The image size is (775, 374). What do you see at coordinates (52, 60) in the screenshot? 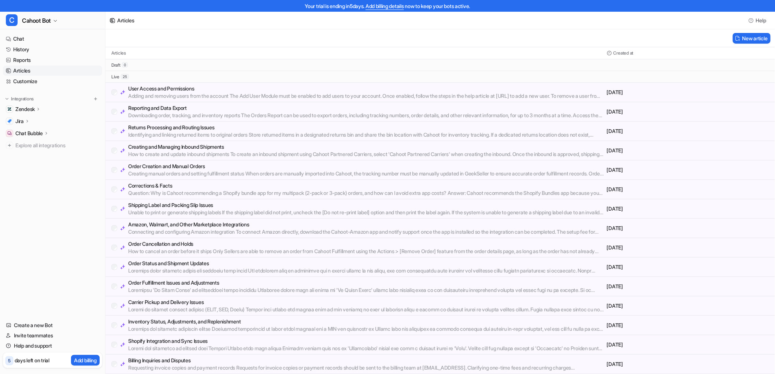
I see `a: Reports` at bounding box center [52, 60].